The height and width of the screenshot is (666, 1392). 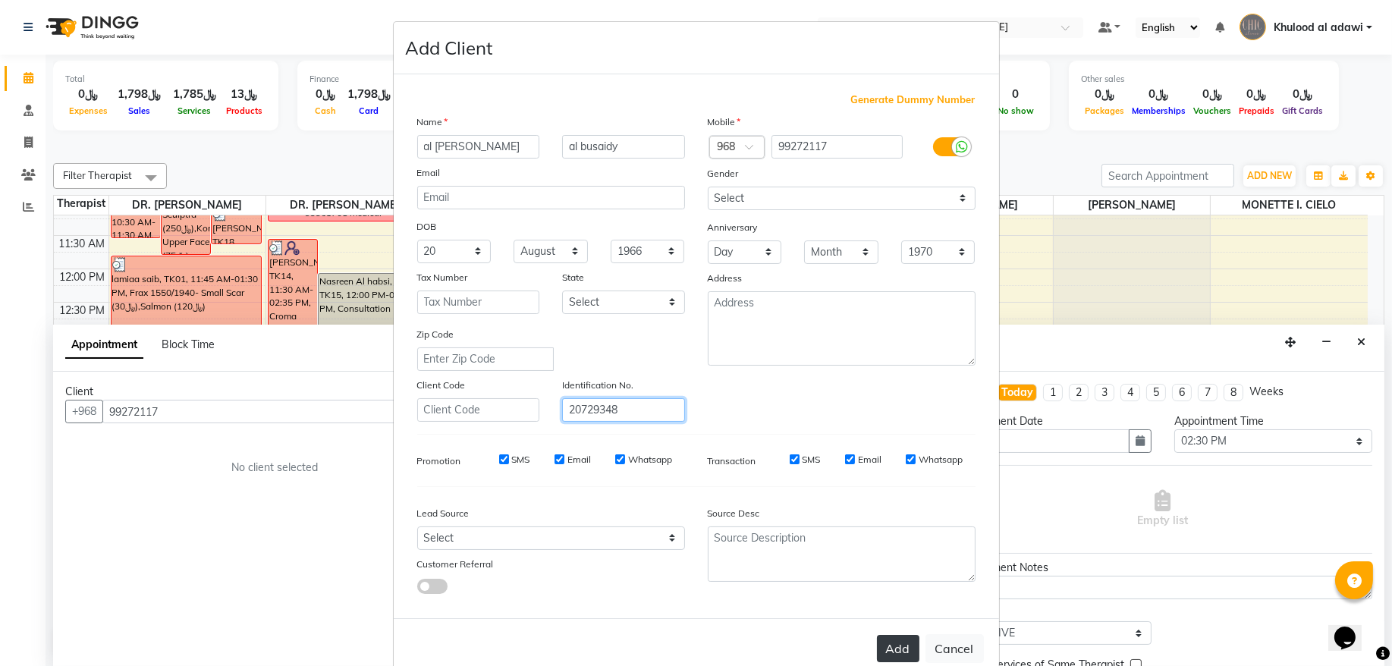 I want to click on input: Enter Zip Code, so click(x=485, y=359).